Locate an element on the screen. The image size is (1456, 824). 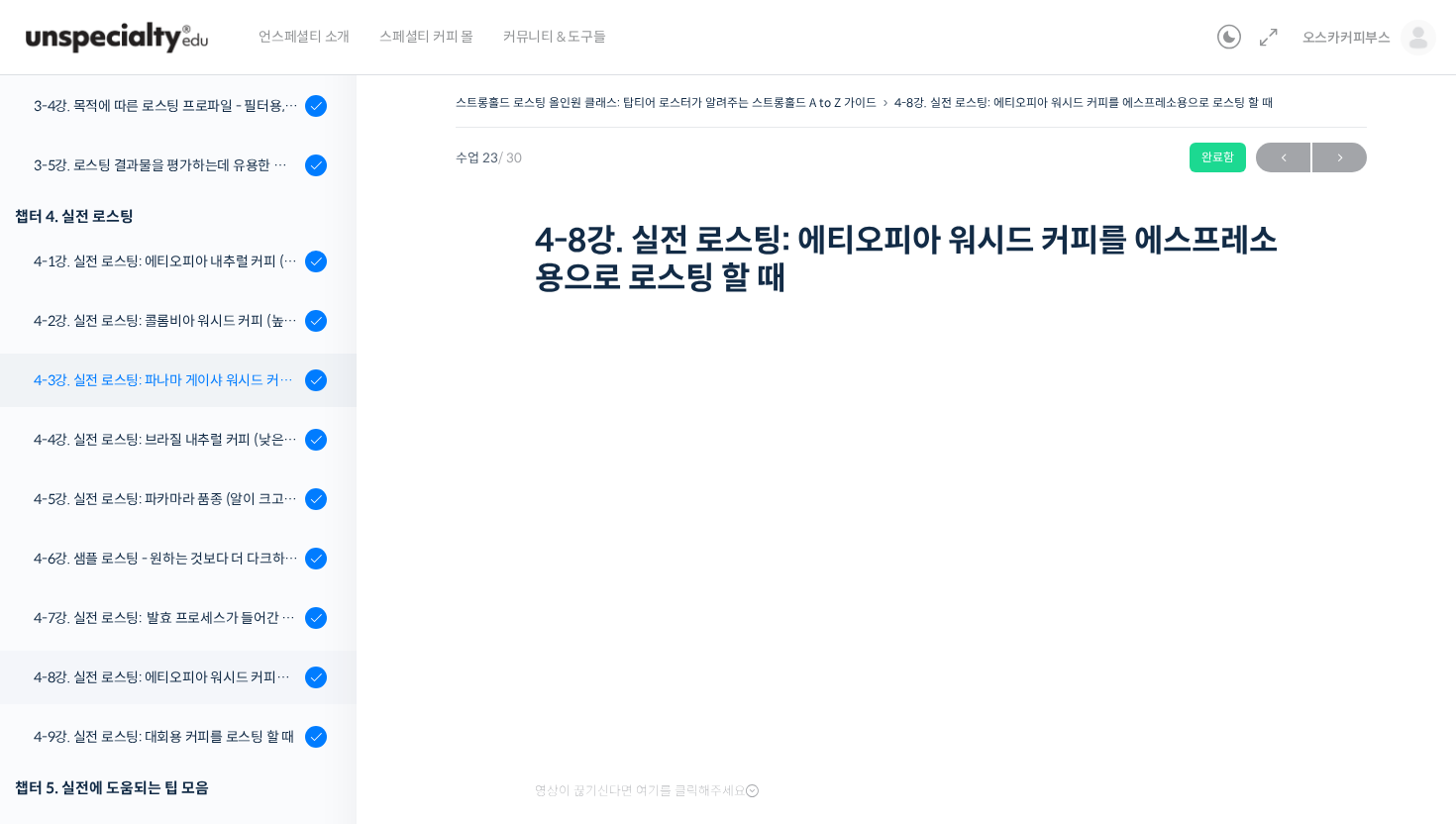
a: 스트롱홀드 로스팅 올인원 클래스: 탑티어 로스터가 알려주는 스트롱홀드 A to Z 가이드 is located at coordinates (666, 102).